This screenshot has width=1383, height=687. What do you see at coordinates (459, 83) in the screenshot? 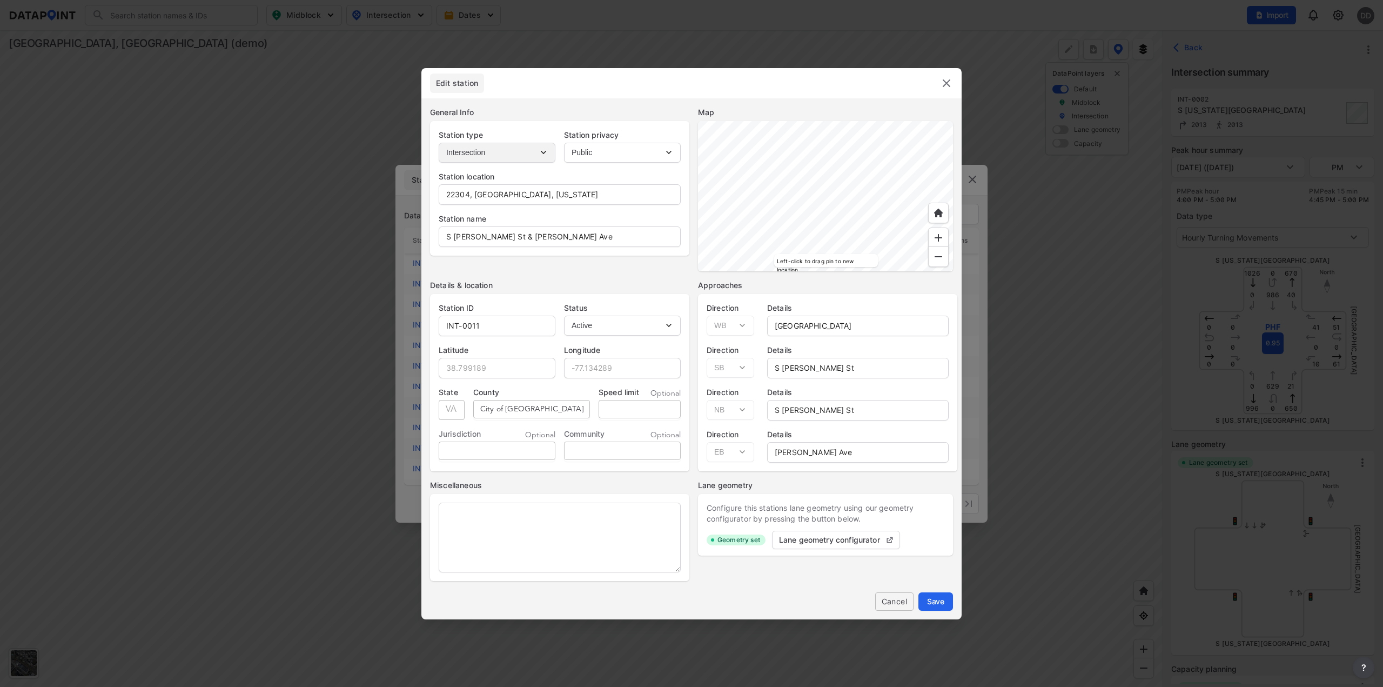
I see `div: full width tabs example` at bounding box center [459, 83].